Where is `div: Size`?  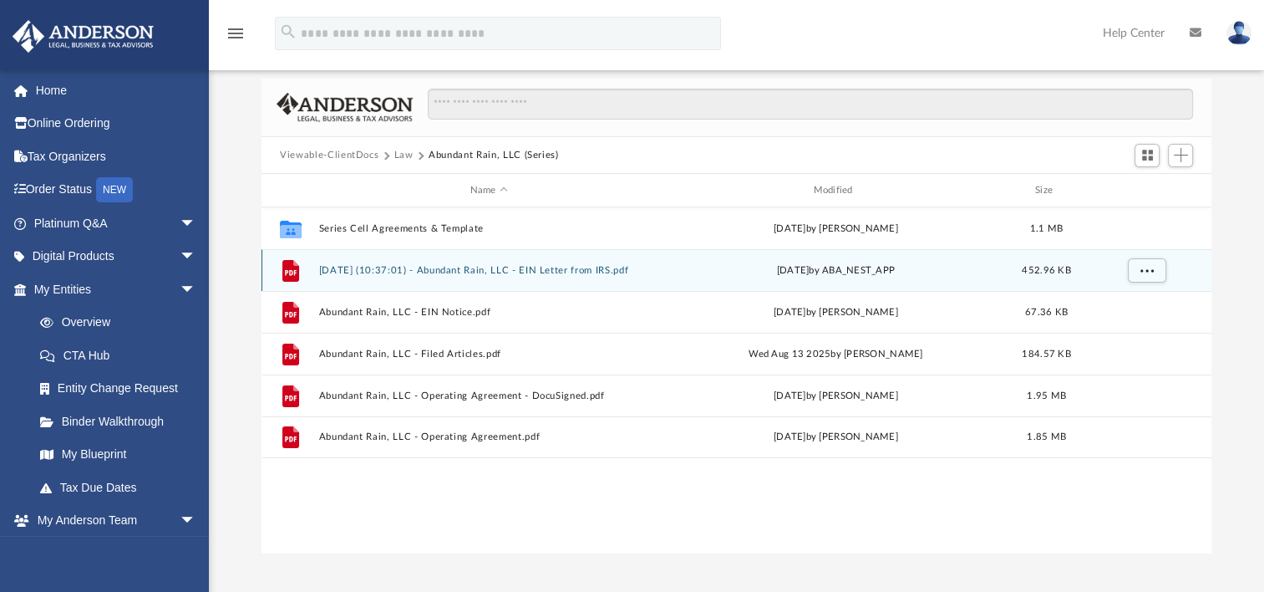 div: Size is located at coordinates (1047, 191).